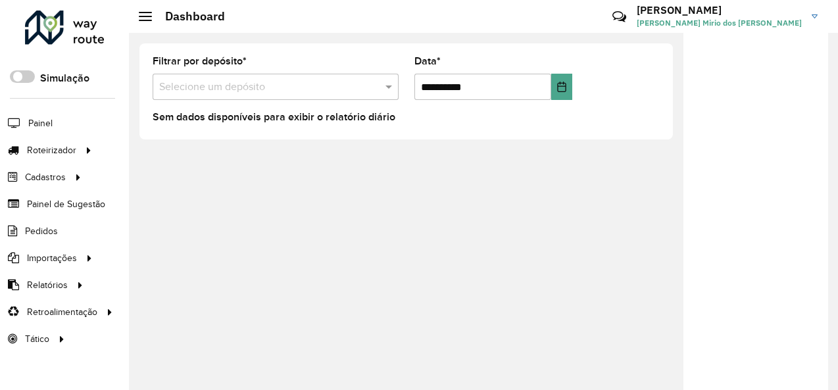  Describe the element at coordinates (37, 339) in the screenshot. I see `span: Tático` at that location.